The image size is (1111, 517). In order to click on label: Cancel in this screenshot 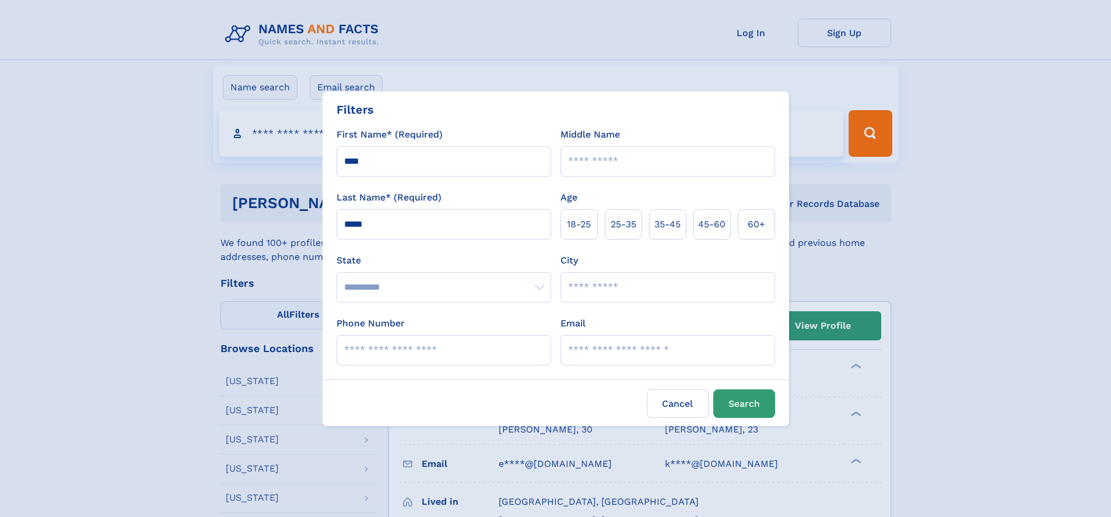, I will do `click(678, 403)`.